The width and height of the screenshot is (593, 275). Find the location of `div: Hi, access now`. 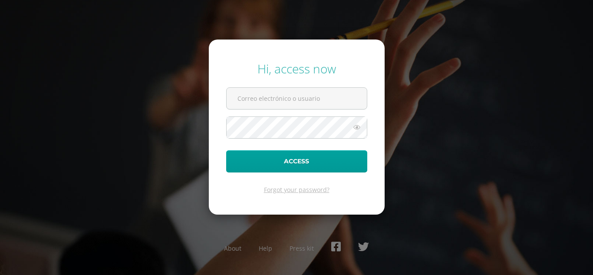

div: Hi, access now is located at coordinates (296, 69).